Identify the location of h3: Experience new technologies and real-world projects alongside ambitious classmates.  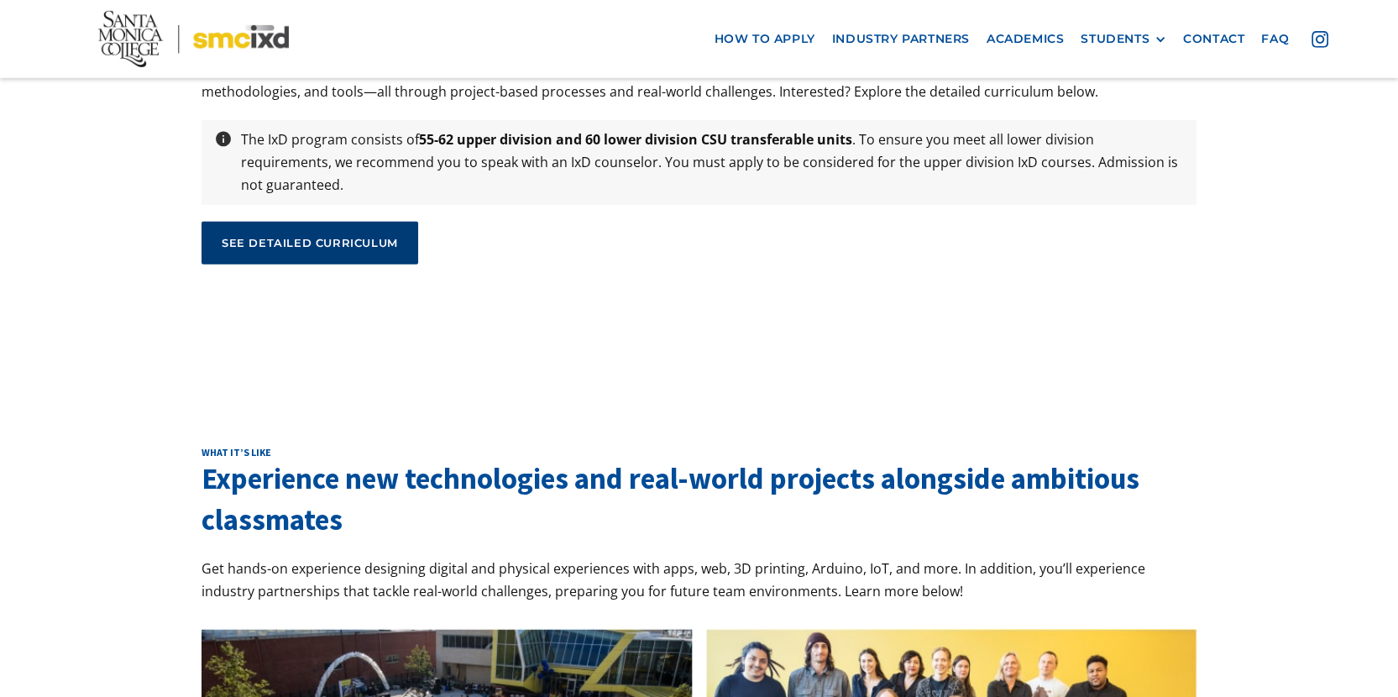
(698, 499).